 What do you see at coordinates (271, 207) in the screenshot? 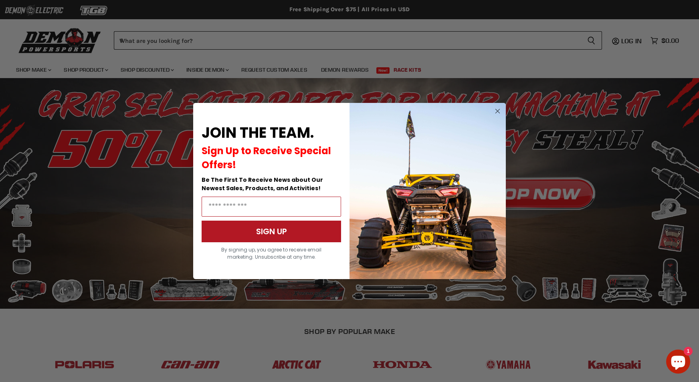
I see `input: Email Address` at bounding box center [271, 207].